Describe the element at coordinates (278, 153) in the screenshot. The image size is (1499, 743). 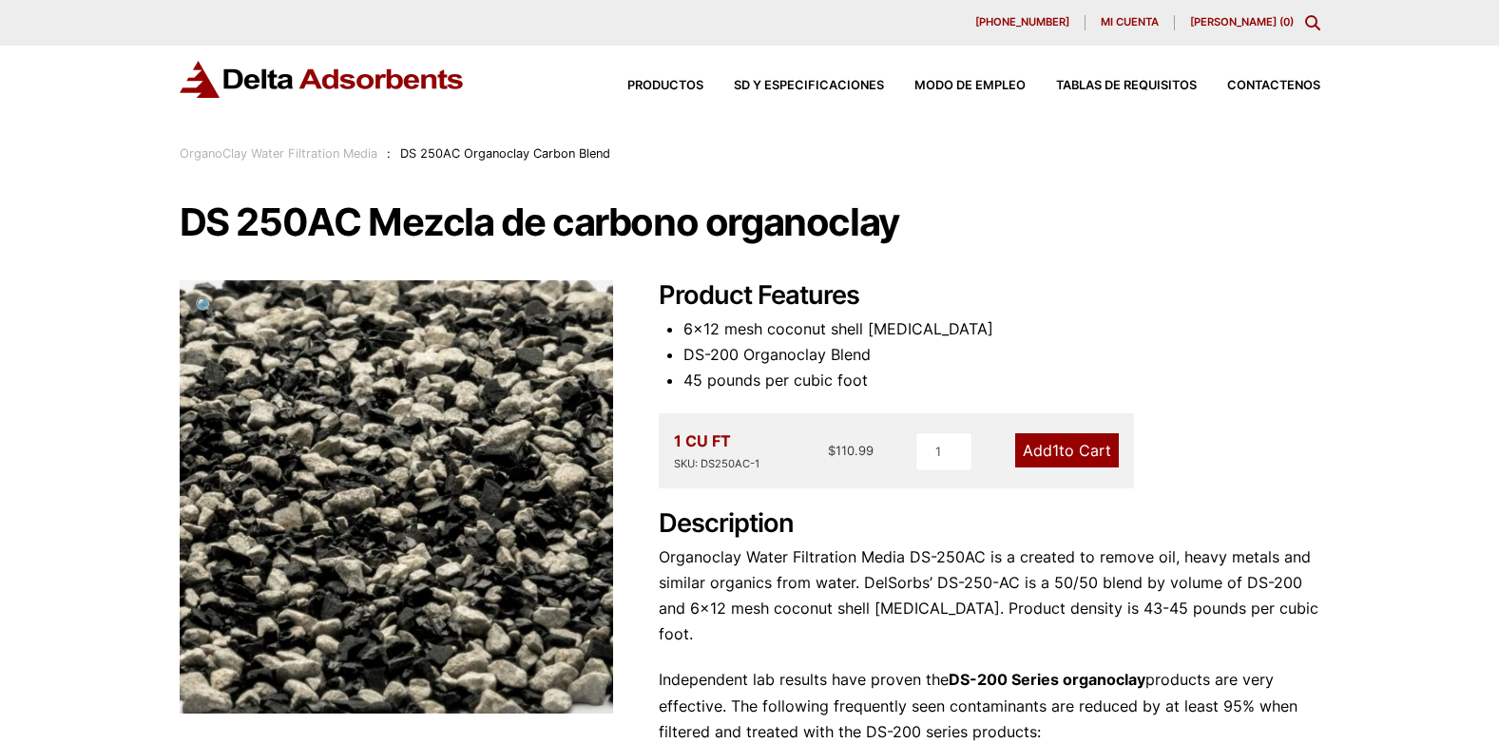
I see `a: OrganoClay Water Filtration Media` at that location.